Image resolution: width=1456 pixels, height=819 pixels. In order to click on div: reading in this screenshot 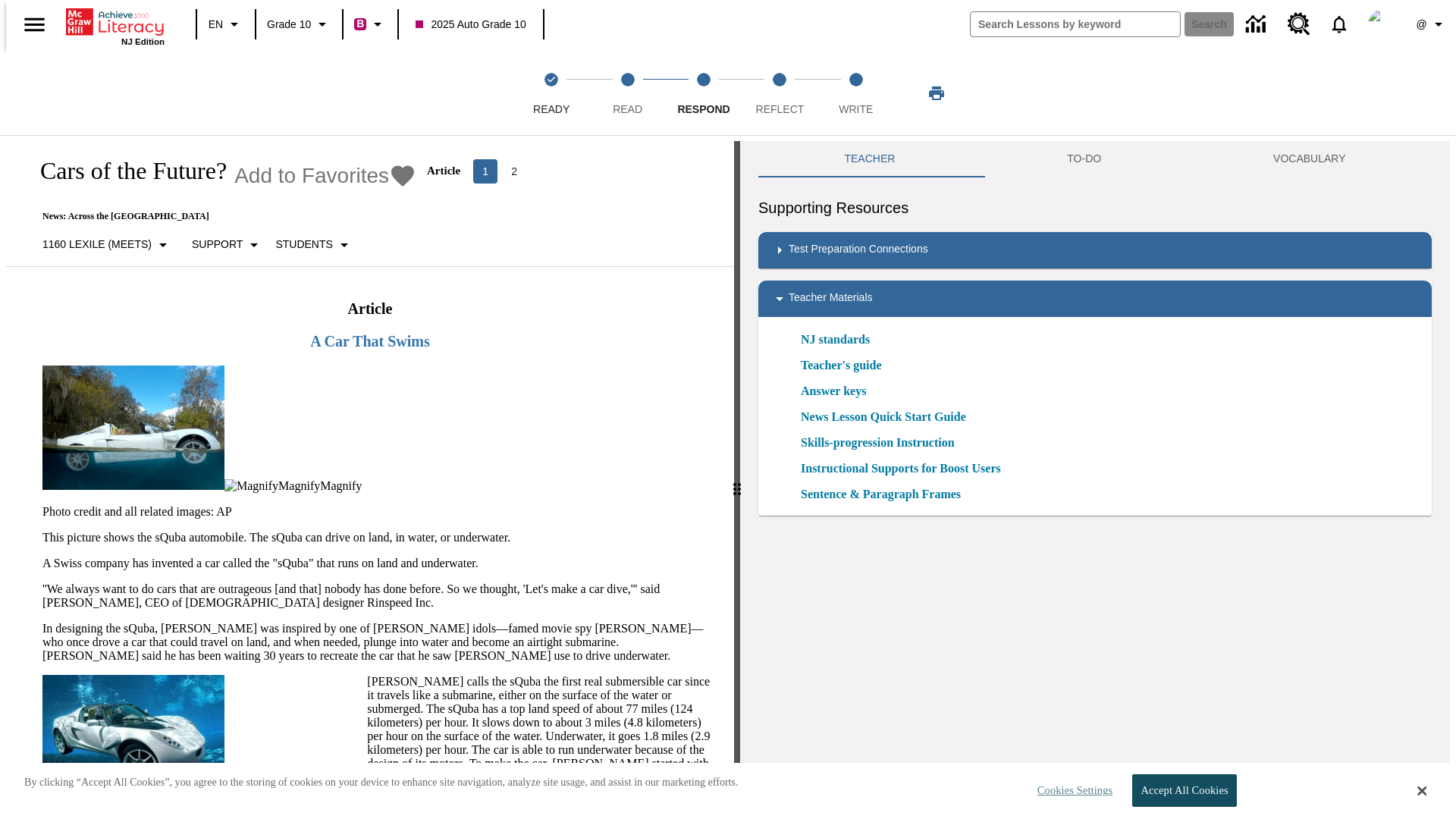, I will do `click(370, 477)`.